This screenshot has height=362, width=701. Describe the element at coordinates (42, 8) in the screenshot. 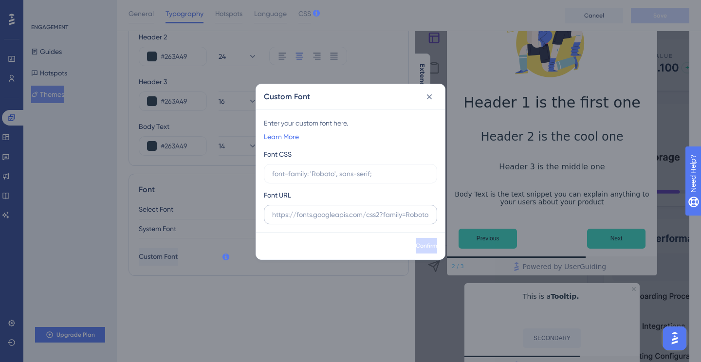

I see `span: Need Help?` at that location.